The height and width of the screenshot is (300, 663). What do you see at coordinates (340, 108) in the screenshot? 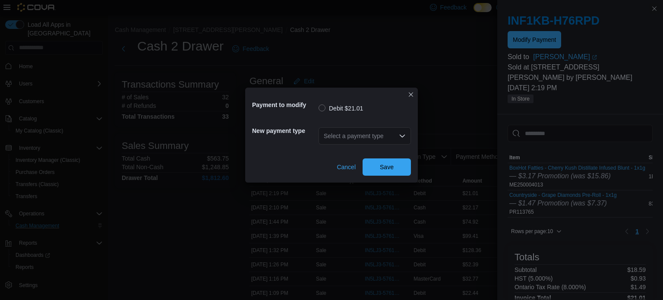
I see `label: Debit $21.01` at bounding box center [340, 108].